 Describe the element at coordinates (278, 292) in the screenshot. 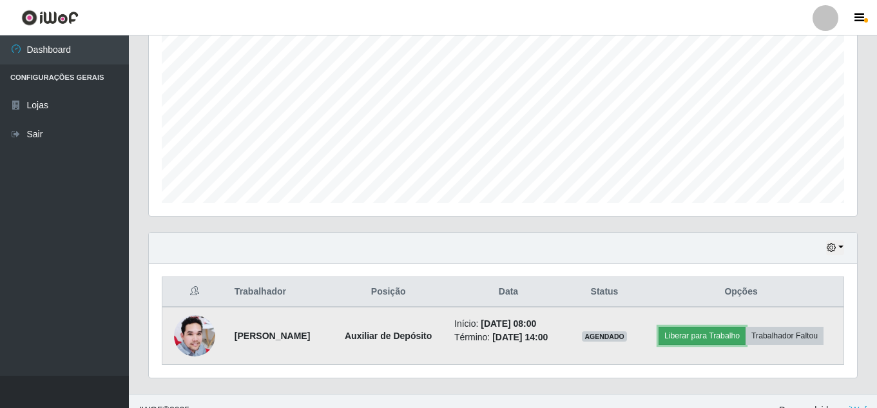

I see `th: Trabalhador` at that location.